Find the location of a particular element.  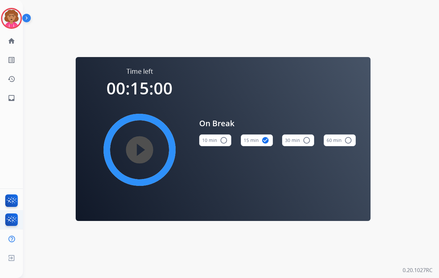

span: Time left is located at coordinates (140, 71).